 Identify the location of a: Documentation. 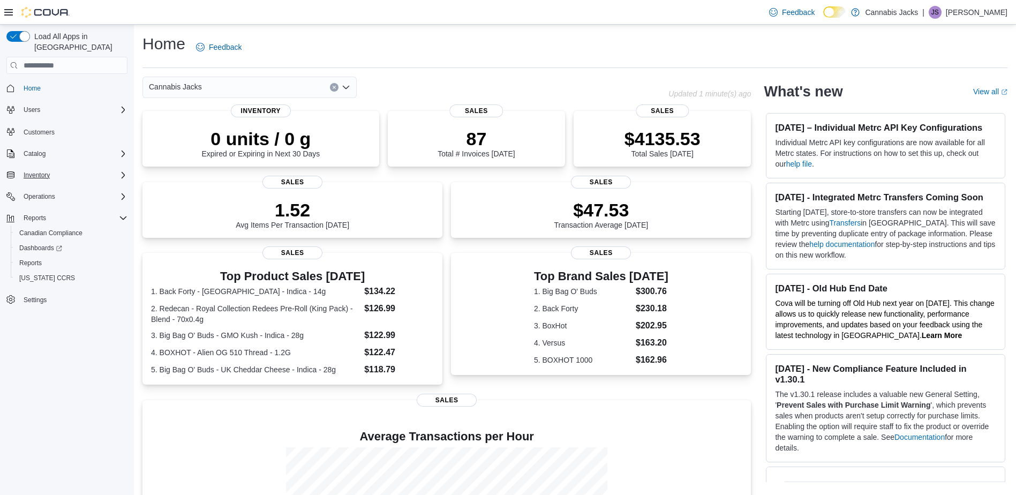
(920, 437).